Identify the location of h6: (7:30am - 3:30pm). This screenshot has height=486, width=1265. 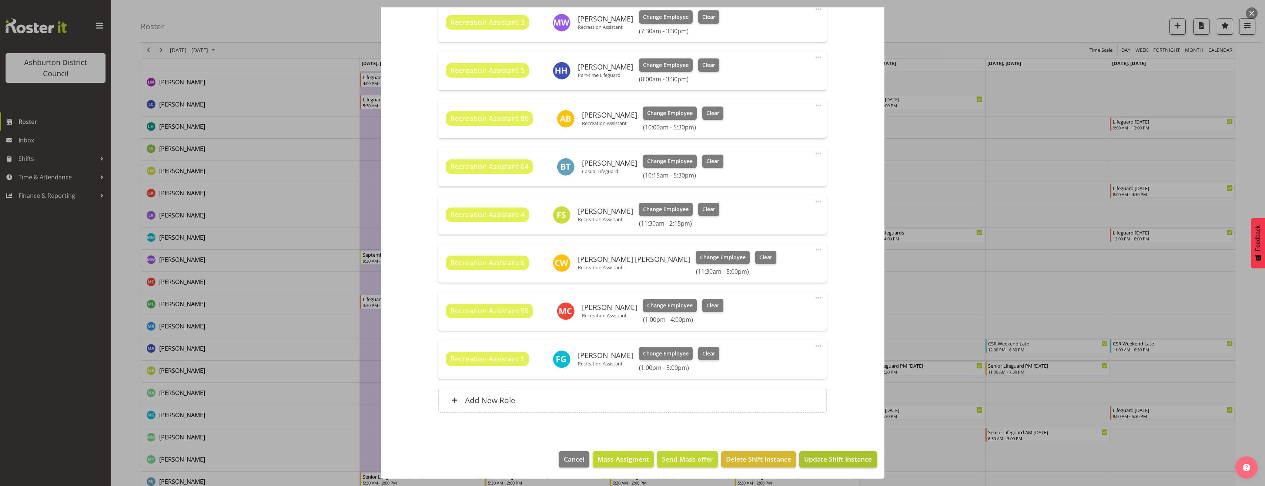
(679, 31).